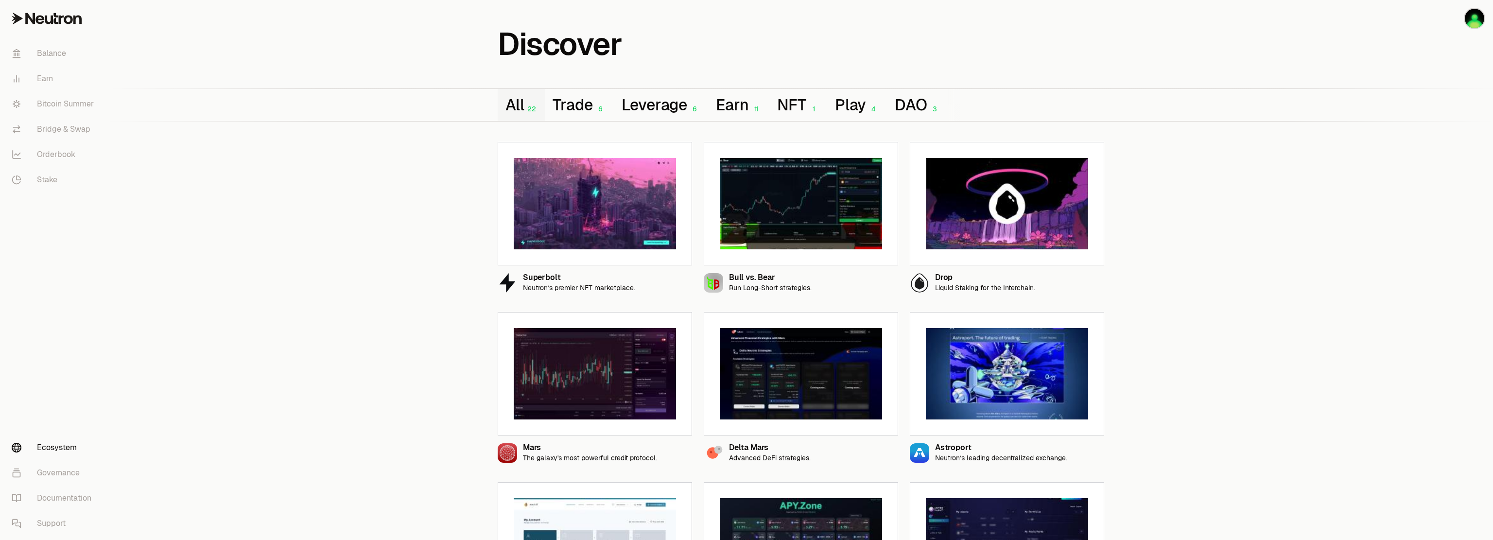 The height and width of the screenshot is (540, 1493). I want to click on a: Stake, so click(54, 180).